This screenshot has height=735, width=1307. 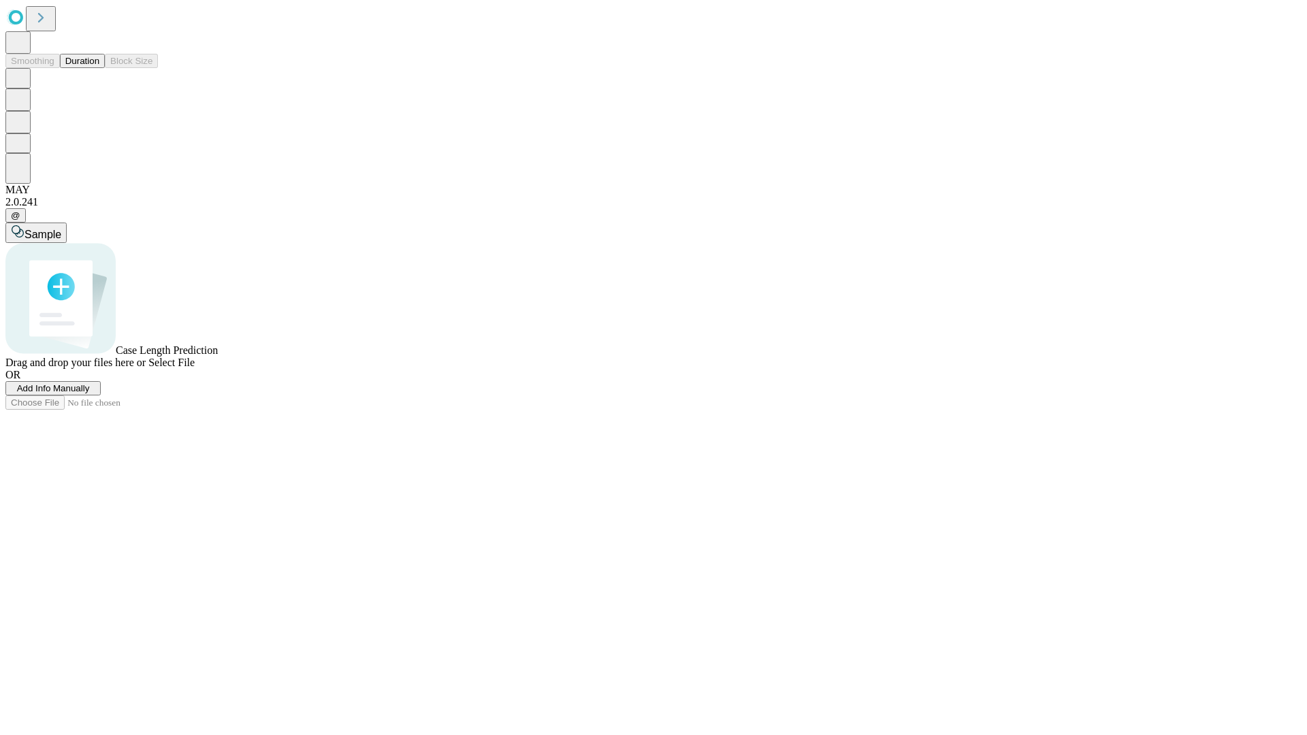 What do you see at coordinates (167, 350) in the screenshot?
I see `span: Case Length Prediction` at bounding box center [167, 350].